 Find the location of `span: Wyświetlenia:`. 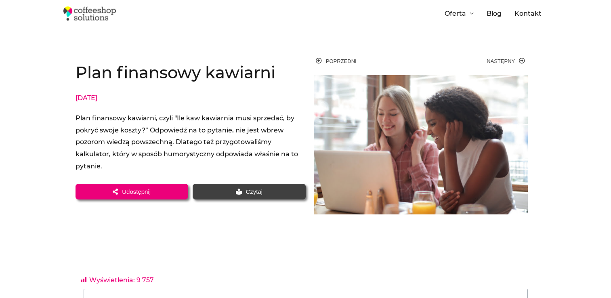

span: Wyświetlenia: is located at coordinates (112, 280).